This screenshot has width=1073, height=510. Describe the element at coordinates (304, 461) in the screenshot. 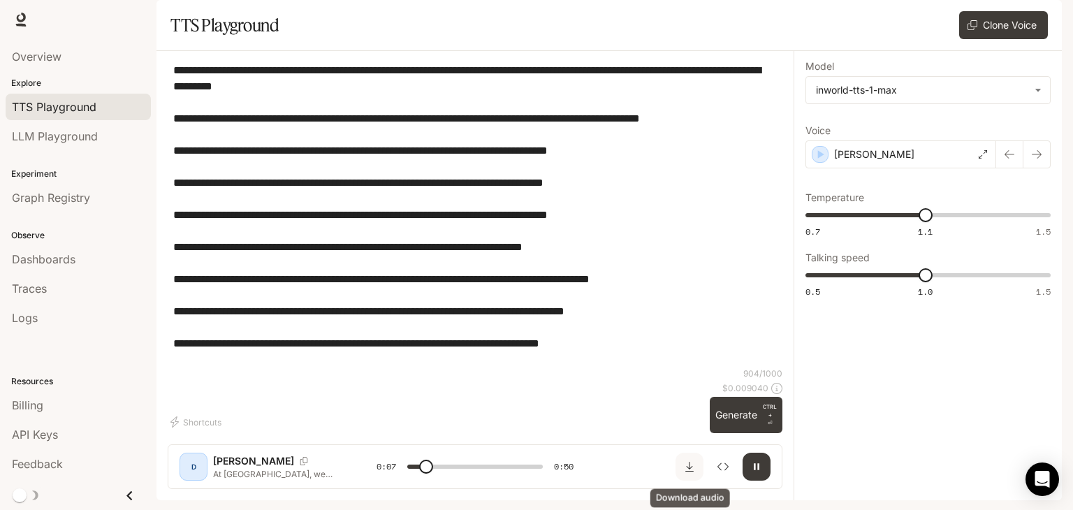

I see `button: Copy Voice ID` at that location.